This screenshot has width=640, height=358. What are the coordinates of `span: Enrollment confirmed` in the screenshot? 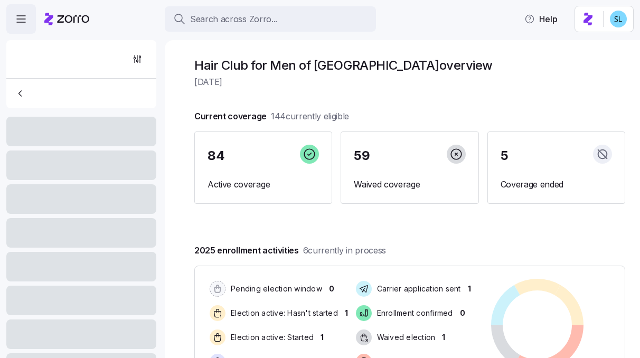 It's located at (414, 313).